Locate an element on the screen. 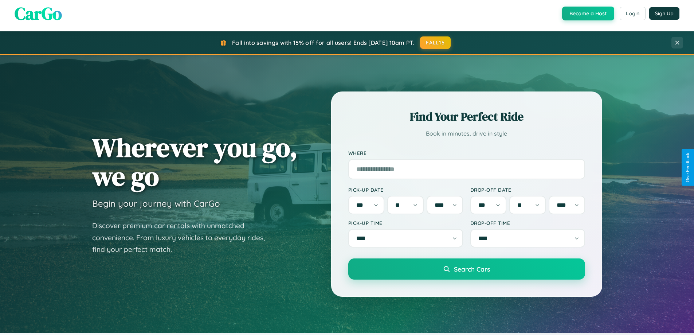  h2: Find Your Perfect Ride is located at coordinates (467, 117).